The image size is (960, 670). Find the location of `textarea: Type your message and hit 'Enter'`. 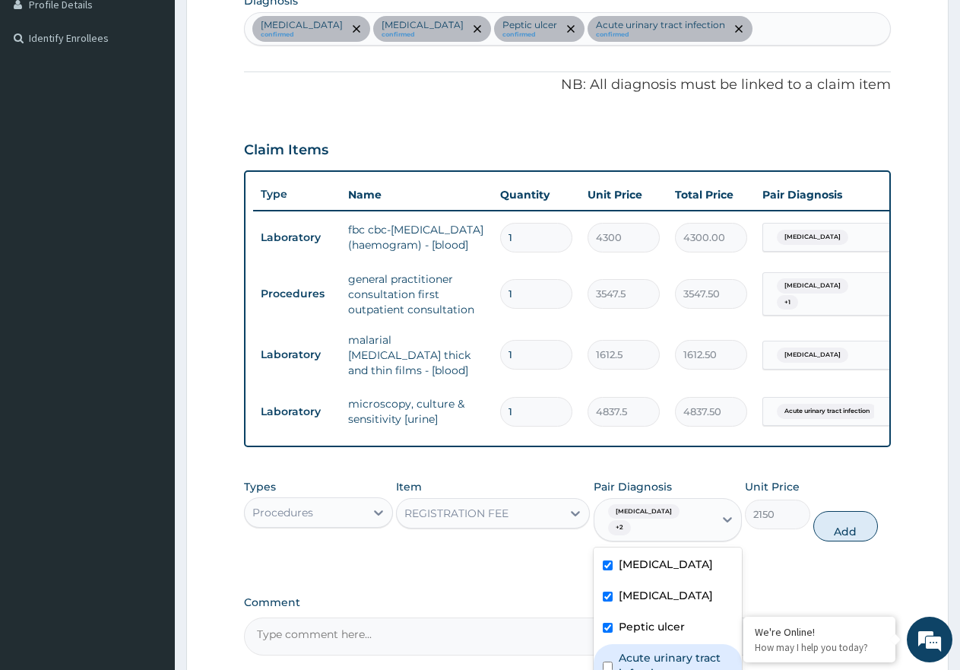

textarea: Type your message and hit 'Enter' is located at coordinates (148, 442).